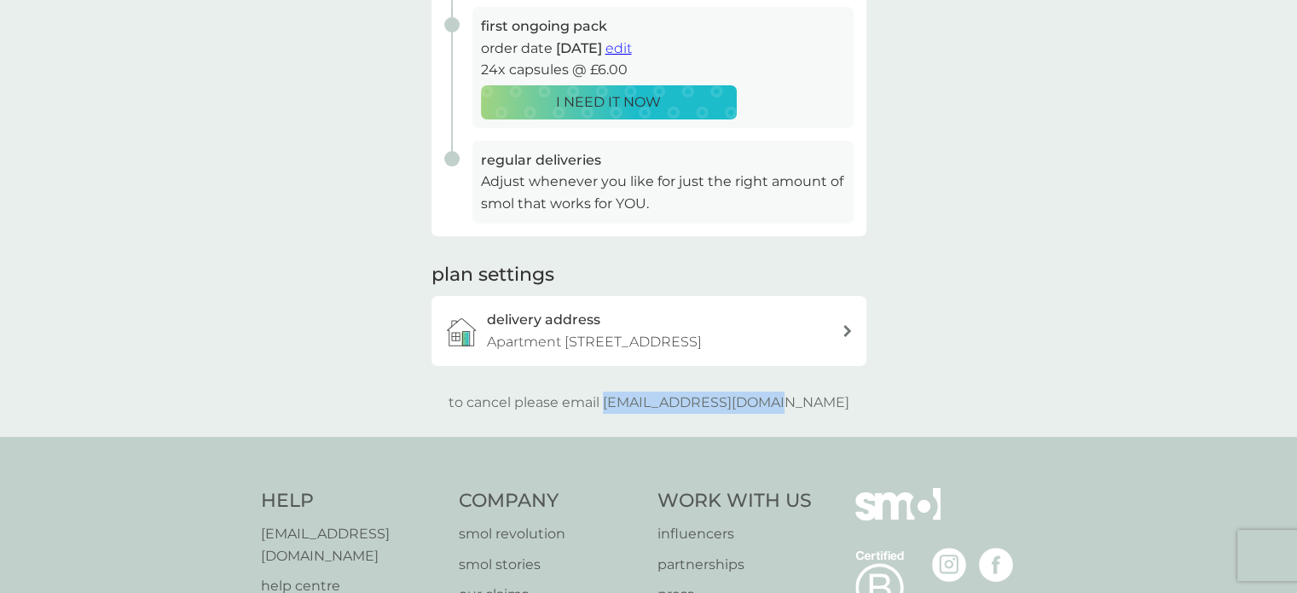 This screenshot has width=1297, height=593. What do you see at coordinates (609, 102) in the screenshot?
I see `button: I NEED IT NOW` at bounding box center [609, 102].